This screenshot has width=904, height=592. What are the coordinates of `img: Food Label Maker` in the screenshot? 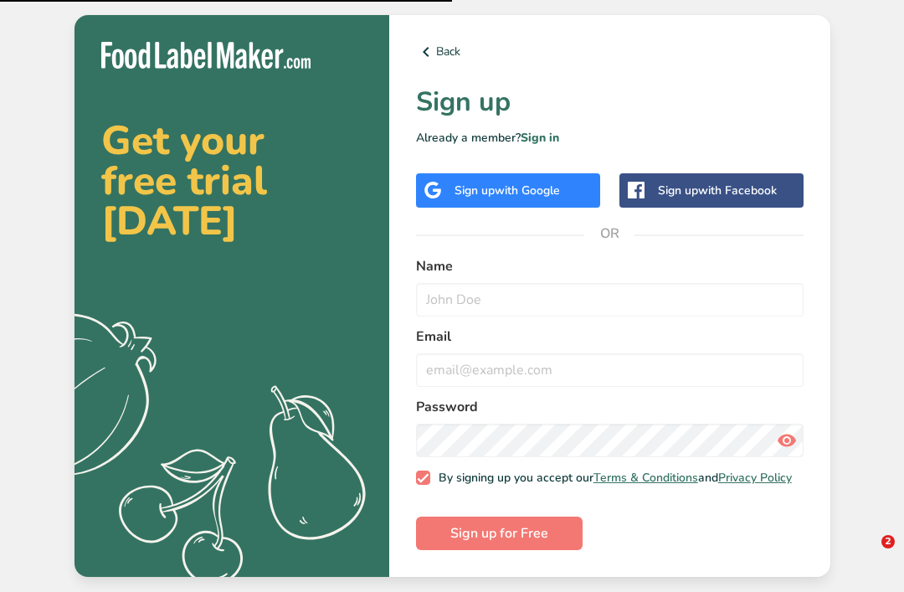 It's located at (206, 55).